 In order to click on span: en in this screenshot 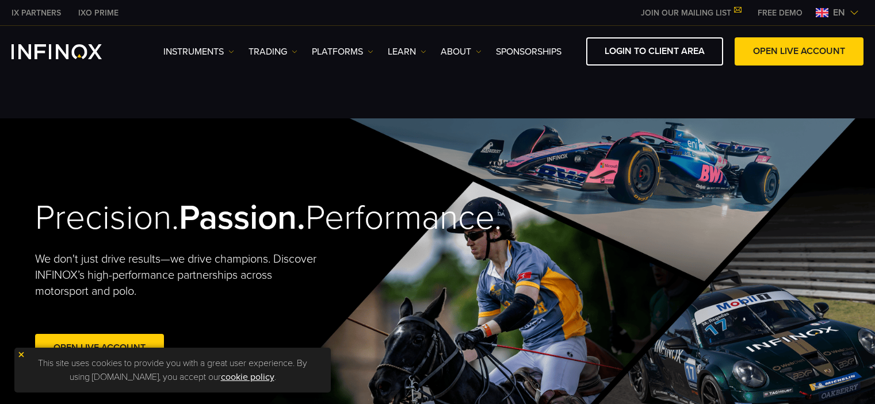, I will do `click(838, 13)`.